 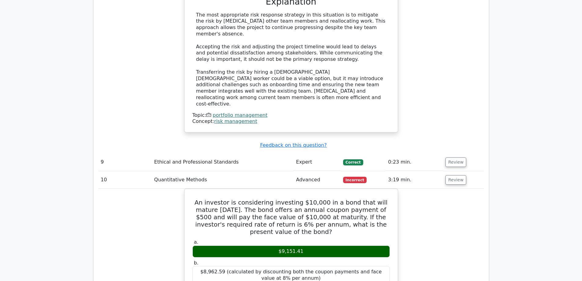 What do you see at coordinates (353, 162) in the screenshot?
I see `span: Correct` at bounding box center [353, 162].